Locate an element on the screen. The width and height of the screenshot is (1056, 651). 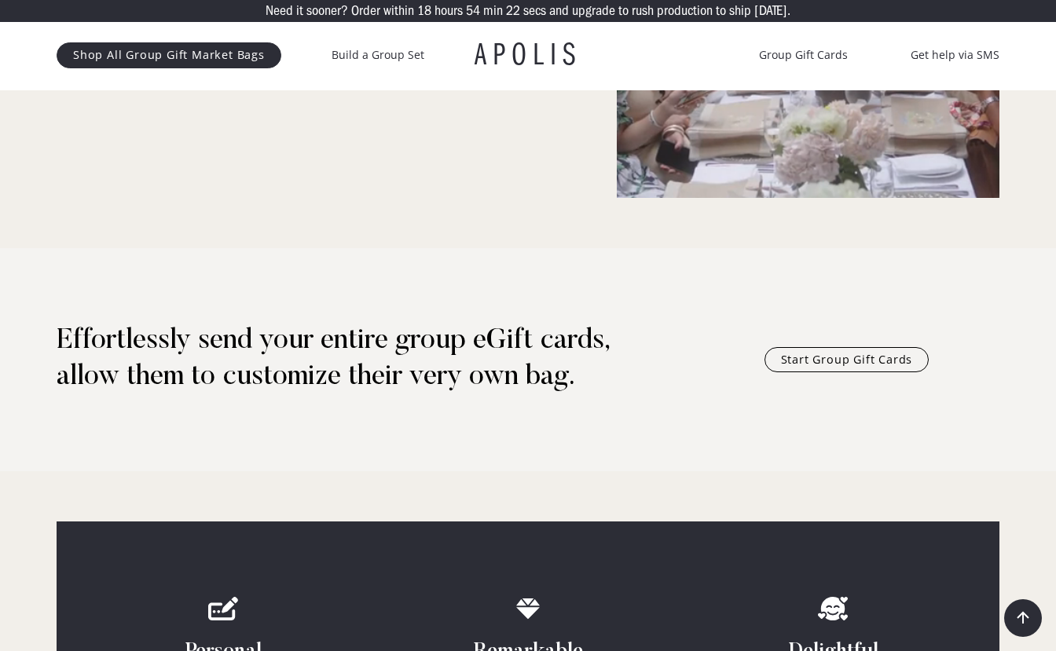
p: min is located at coordinates (493, 11).